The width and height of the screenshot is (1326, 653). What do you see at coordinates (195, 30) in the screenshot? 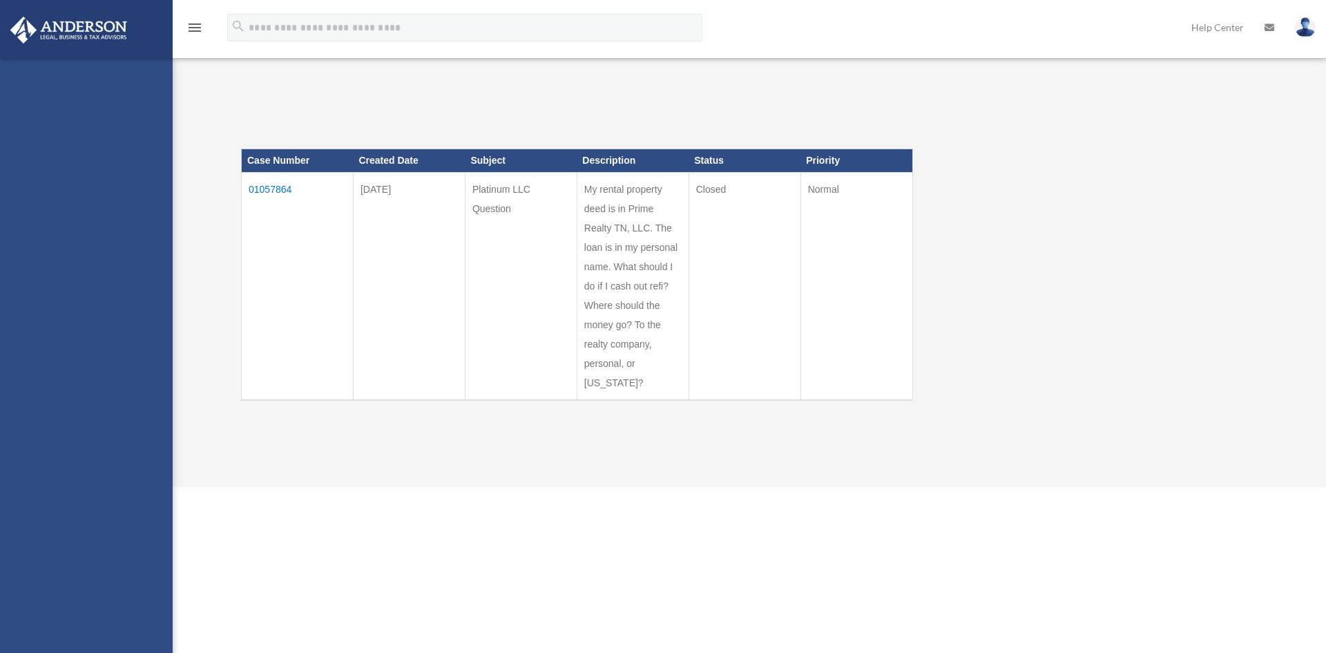
I see `a: menu` at bounding box center [195, 30].